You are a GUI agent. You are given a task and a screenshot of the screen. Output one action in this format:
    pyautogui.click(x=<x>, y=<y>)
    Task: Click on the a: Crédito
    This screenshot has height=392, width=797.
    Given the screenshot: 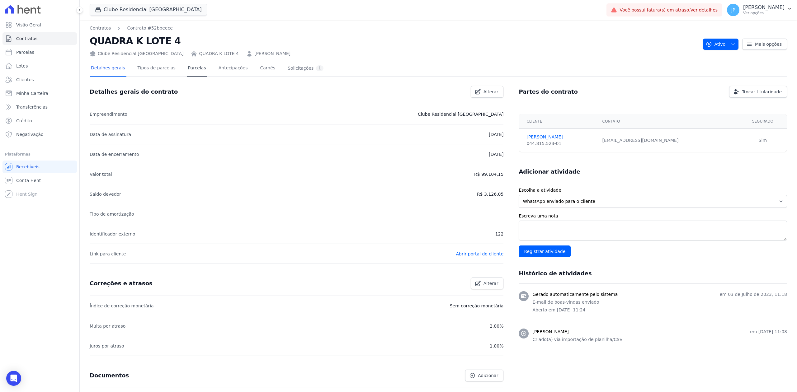 What is the action you would take?
    pyautogui.click(x=40, y=121)
    